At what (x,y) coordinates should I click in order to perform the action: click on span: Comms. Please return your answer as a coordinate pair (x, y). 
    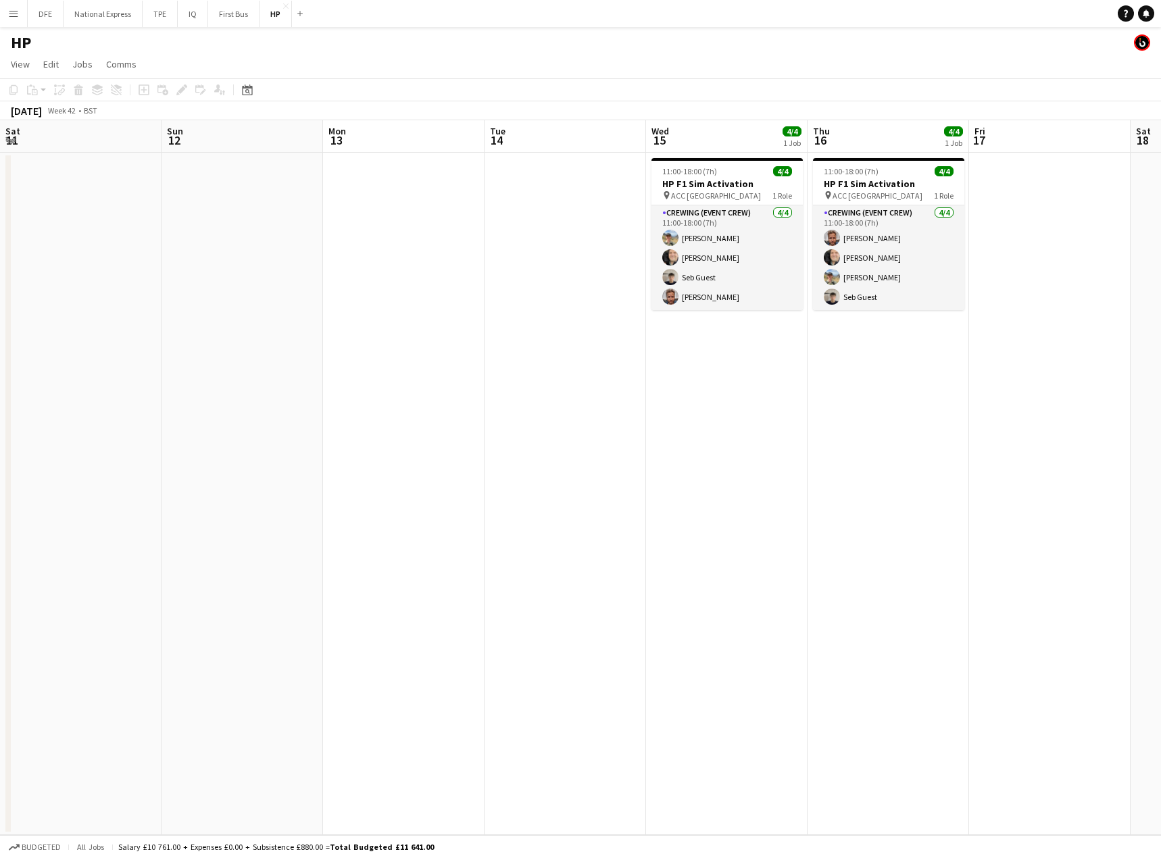
    Looking at the image, I should click on (121, 64).